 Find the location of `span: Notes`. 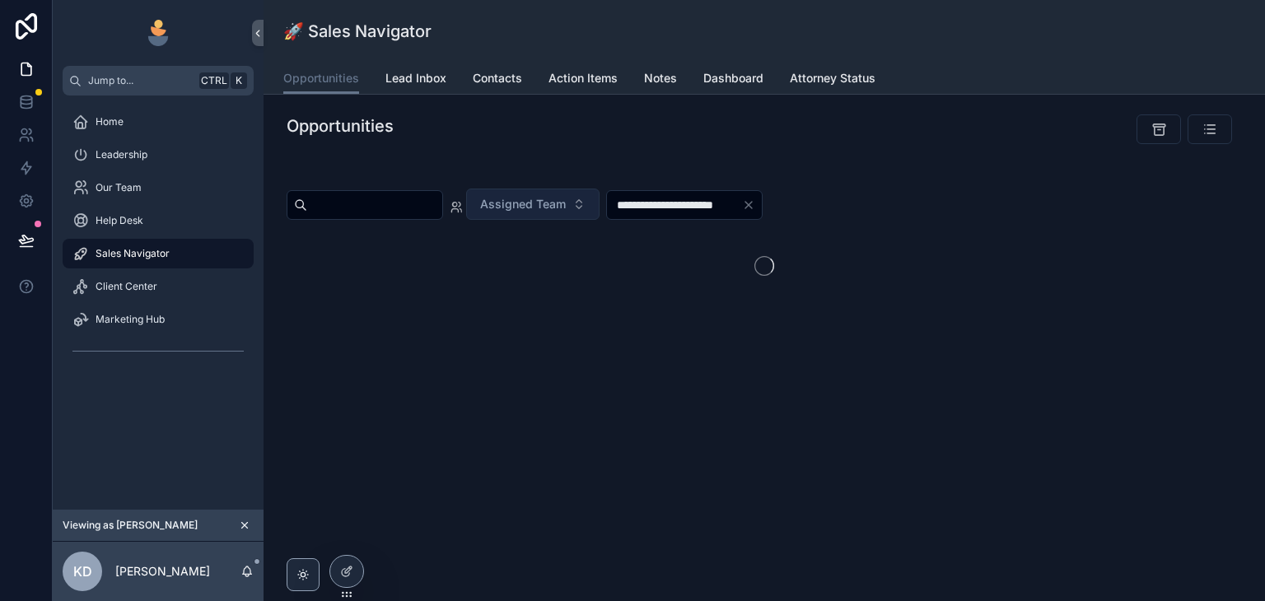

span: Notes is located at coordinates (660, 78).